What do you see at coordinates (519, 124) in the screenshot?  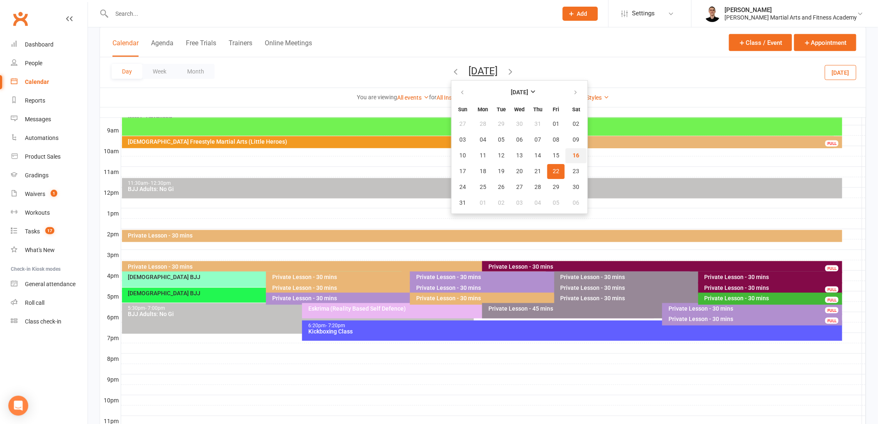 I see `button: 30` at bounding box center [519, 124].